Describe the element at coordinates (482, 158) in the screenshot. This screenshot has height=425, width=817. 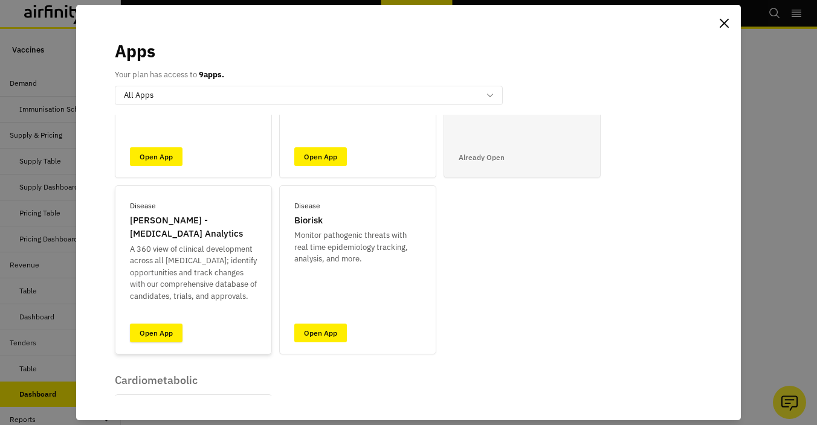
I see `p: Already Open` at that location.